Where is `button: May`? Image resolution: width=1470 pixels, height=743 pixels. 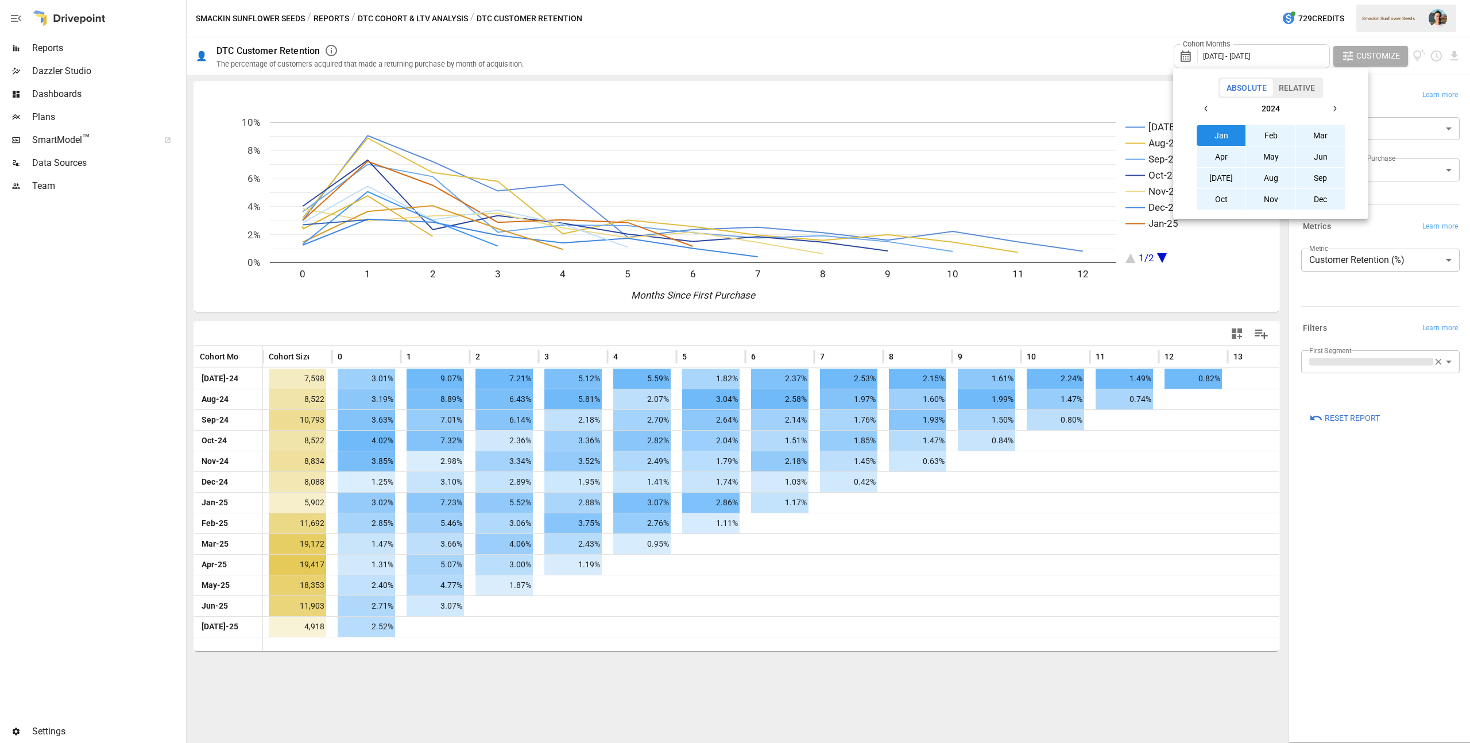 button: May is located at coordinates (1271, 157).